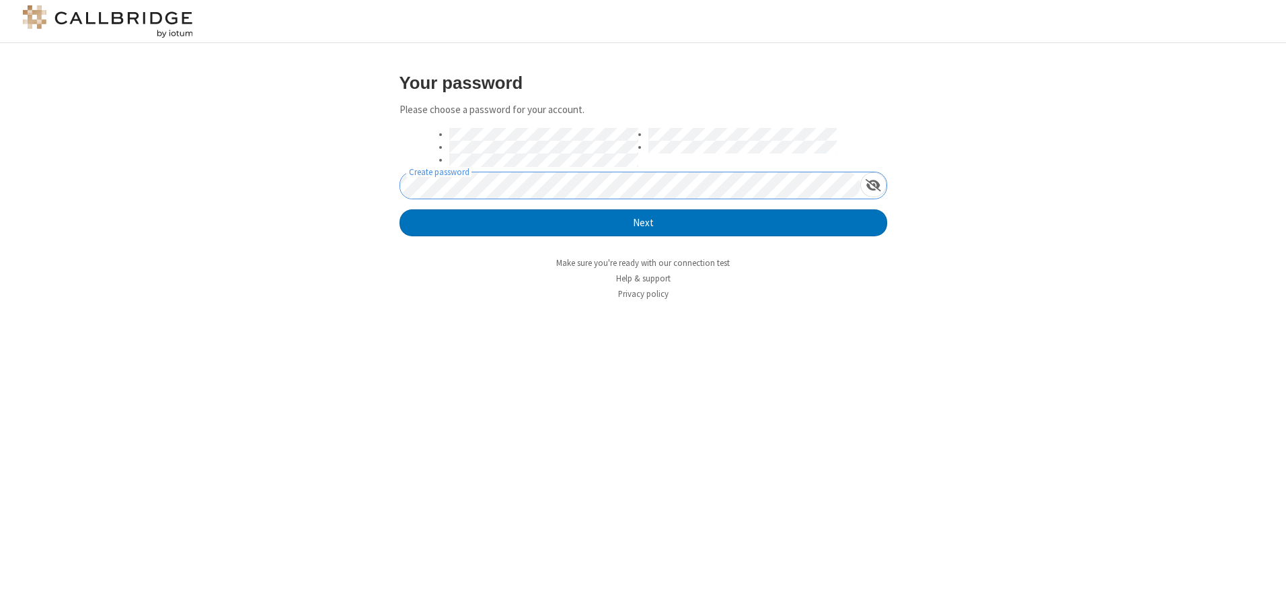 The image size is (1286, 612). What do you see at coordinates (643, 83) in the screenshot?
I see `h3: Your password` at bounding box center [643, 83].